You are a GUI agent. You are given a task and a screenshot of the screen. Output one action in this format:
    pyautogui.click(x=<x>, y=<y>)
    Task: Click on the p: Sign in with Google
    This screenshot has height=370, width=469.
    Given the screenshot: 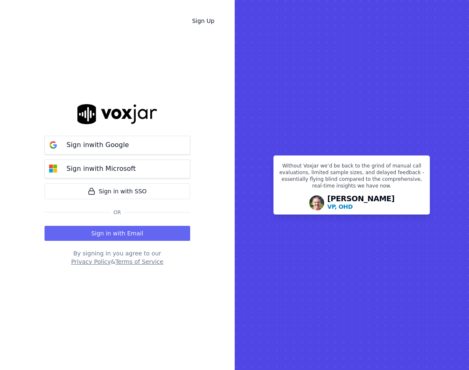 What is the action you would take?
    pyautogui.click(x=98, y=145)
    